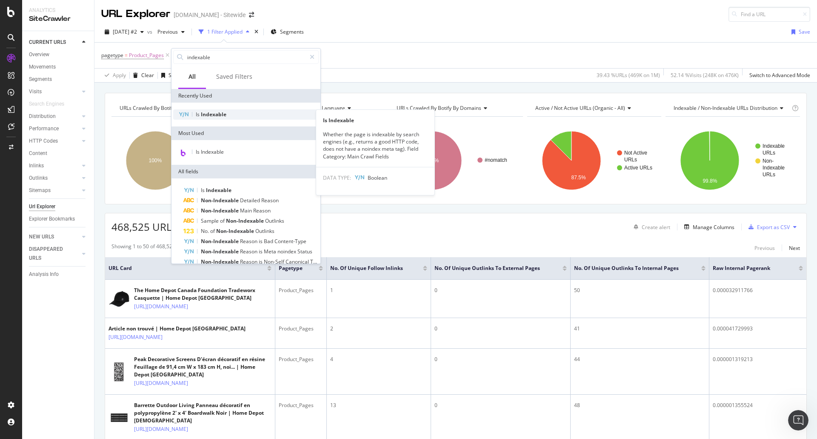 This screenshot has height=439, width=817. Describe the element at coordinates (51, 104) in the screenshot. I see `a: Search Engines` at that location.